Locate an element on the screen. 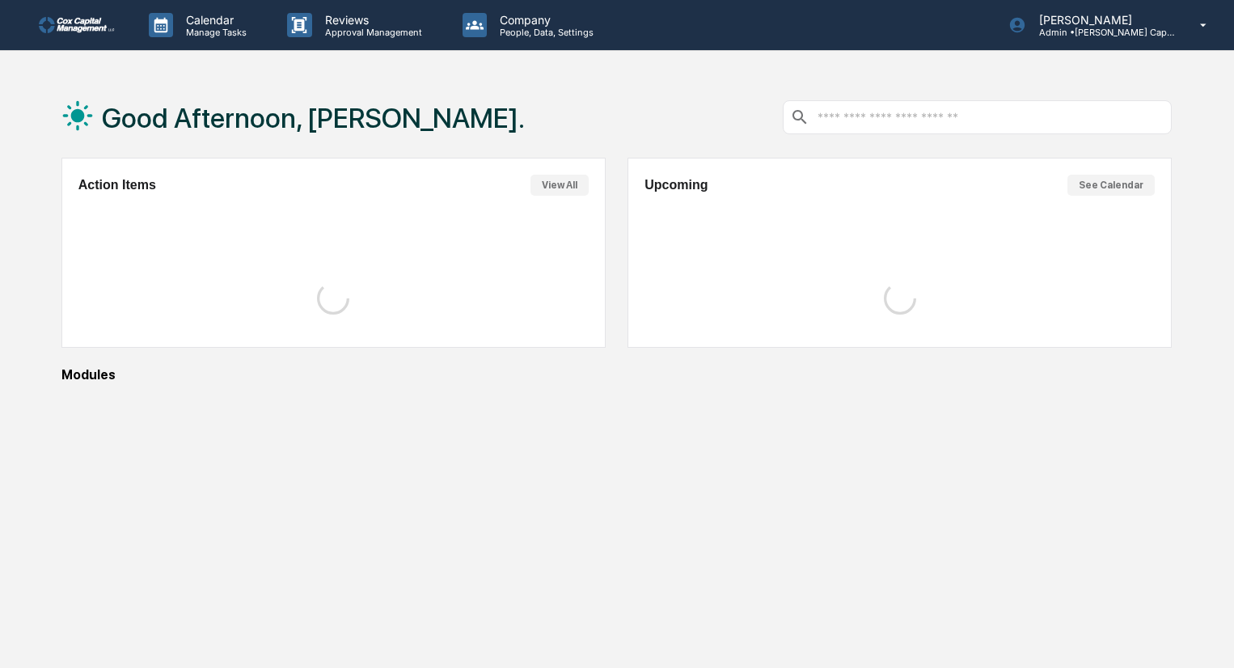 The image size is (1234, 668). p: Reviews is located at coordinates (371, 19).